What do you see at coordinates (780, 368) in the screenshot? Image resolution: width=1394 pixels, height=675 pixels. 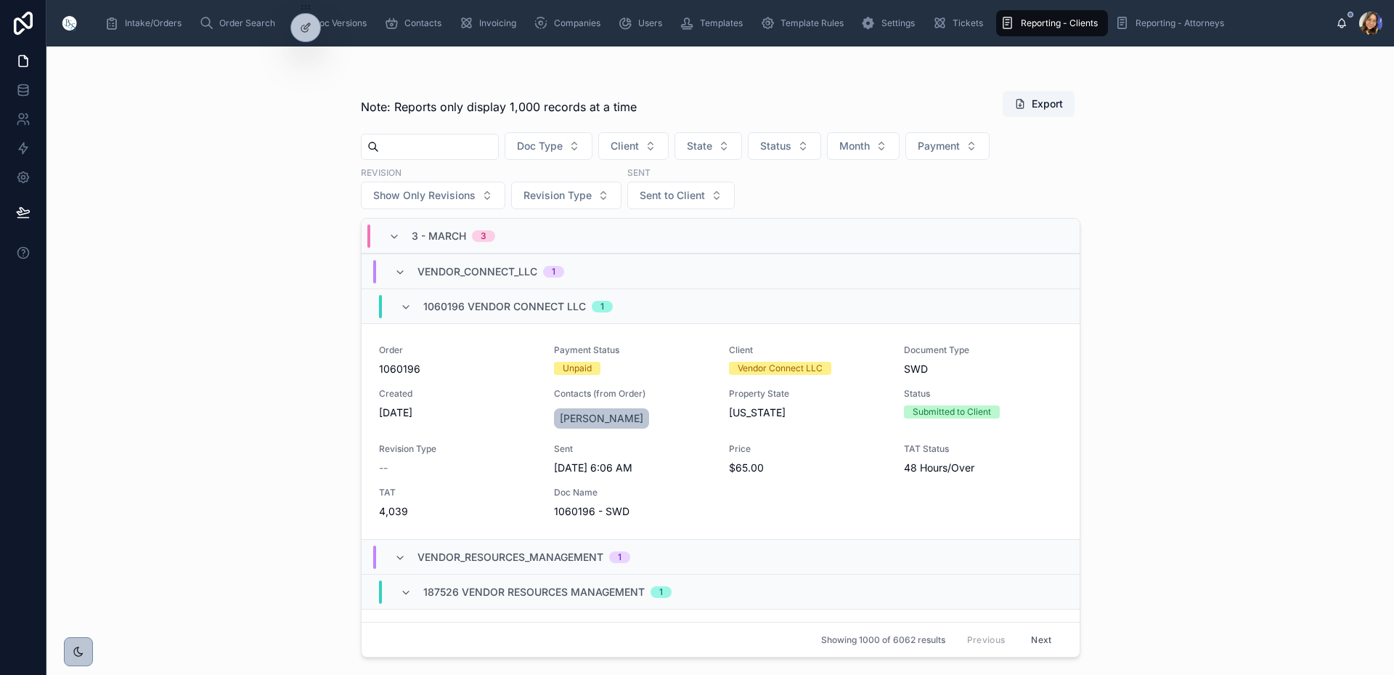 I see `div: Vendor Connect LLC` at bounding box center [780, 368].